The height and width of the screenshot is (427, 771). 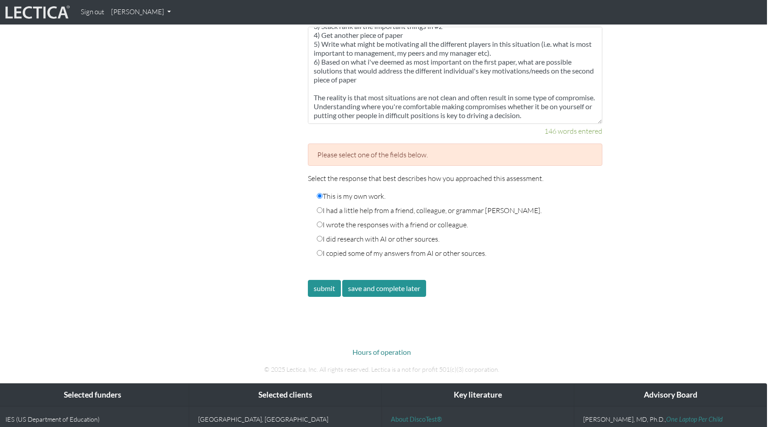 What do you see at coordinates (455, 131) in the screenshot?
I see `div: 146 words entered` at bounding box center [455, 131].